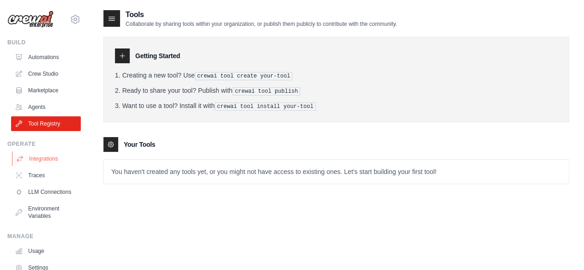 The width and height of the screenshot is (584, 270). I want to click on a: Integrations, so click(47, 159).